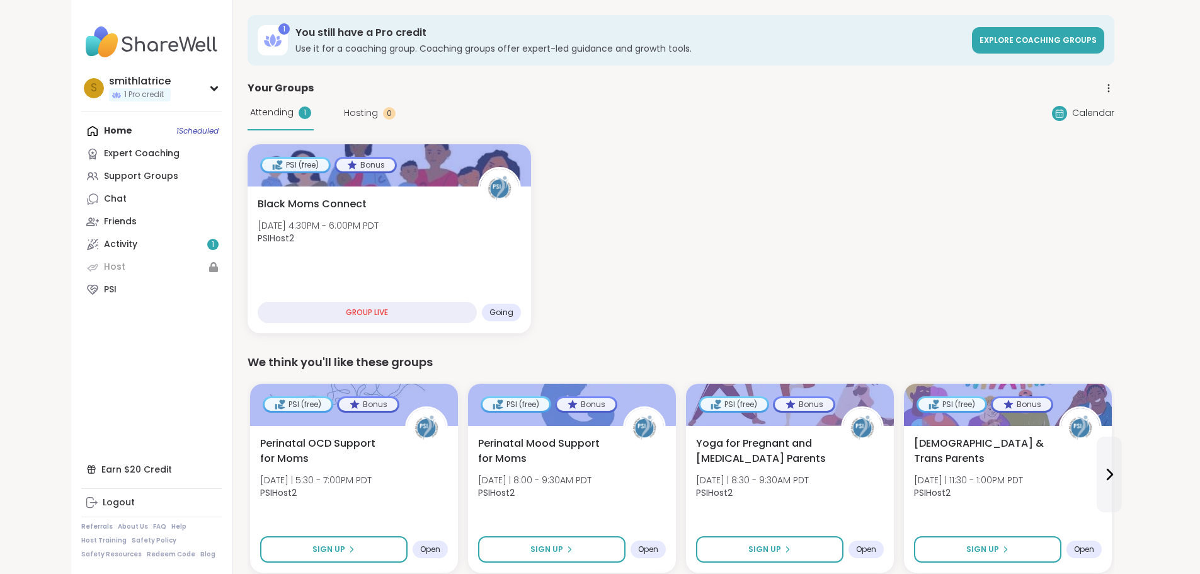 This screenshot has width=1200, height=574. What do you see at coordinates (142, 154) in the screenshot?
I see `div: Expert Coaching` at bounding box center [142, 154].